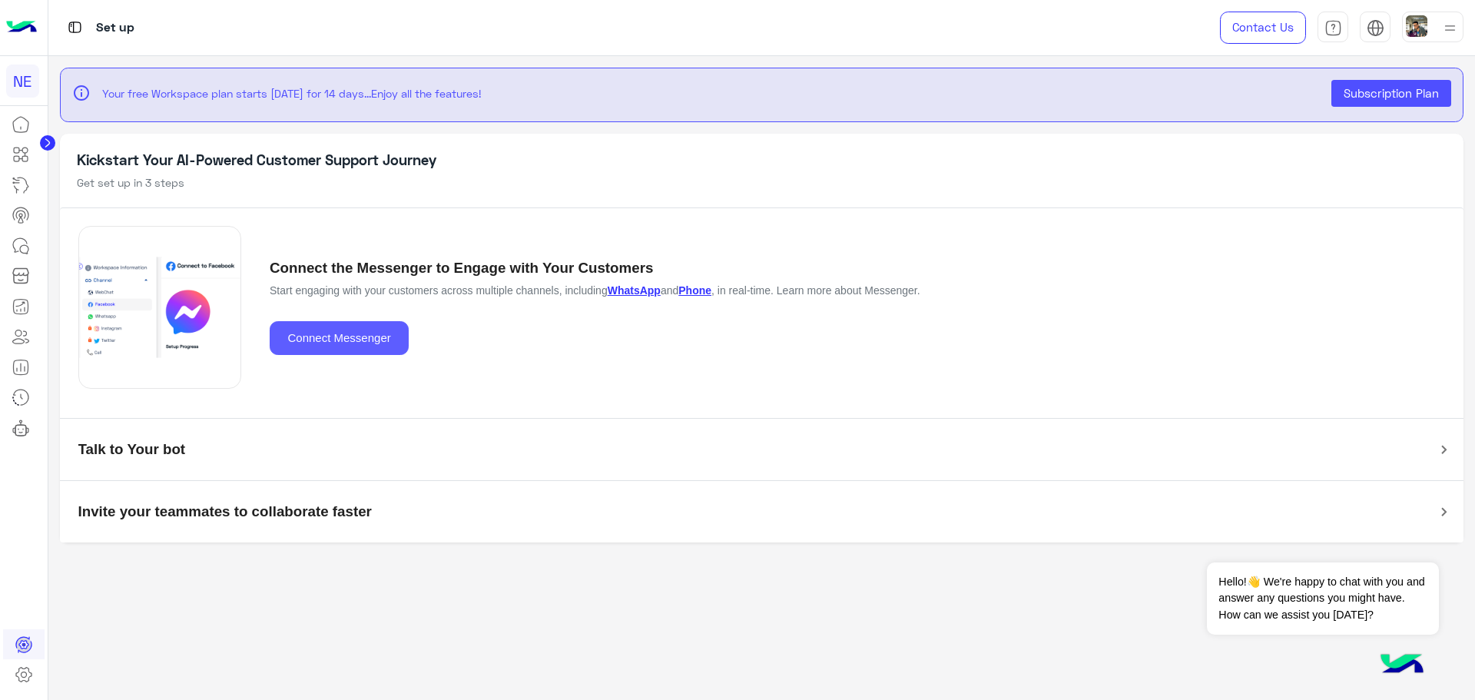 This screenshot has height=700, width=1475. Describe the element at coordinates (225, 511) in the screenshot. I see `h5: Invite your teammates to collaborate faster` at that location.